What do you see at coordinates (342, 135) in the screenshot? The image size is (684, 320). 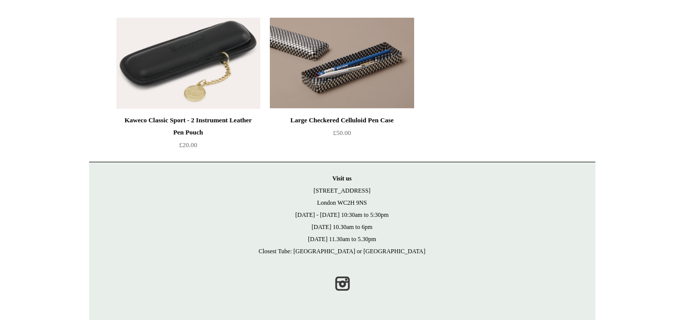 I see `a: Large Checkered Celluloid Pen Case £50.00` at bounding box center [342, 135].